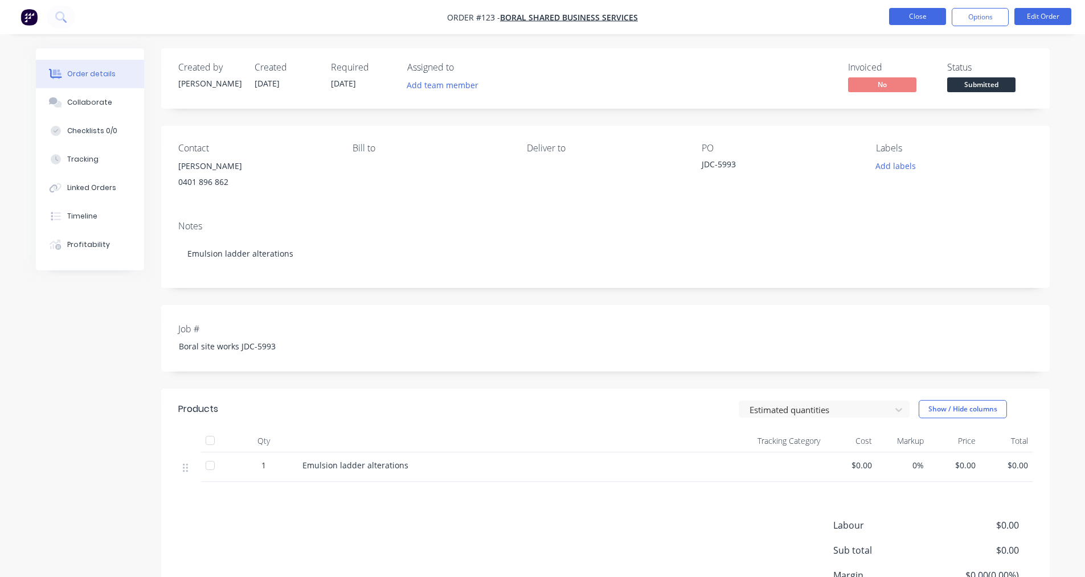 The width and height of the screenshot is (1085, 577). I want to click on div: Total, so click(1006, 441).